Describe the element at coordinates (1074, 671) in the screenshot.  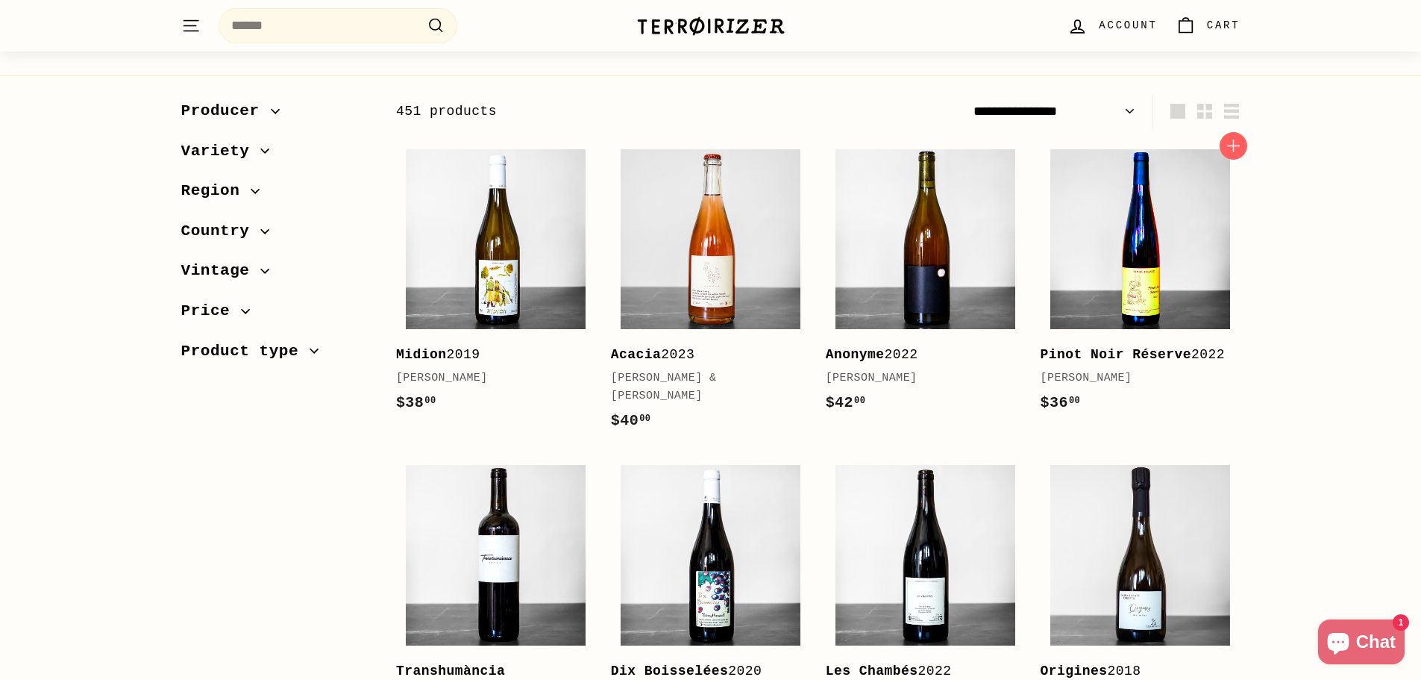
I see `b: Origines` at that location.